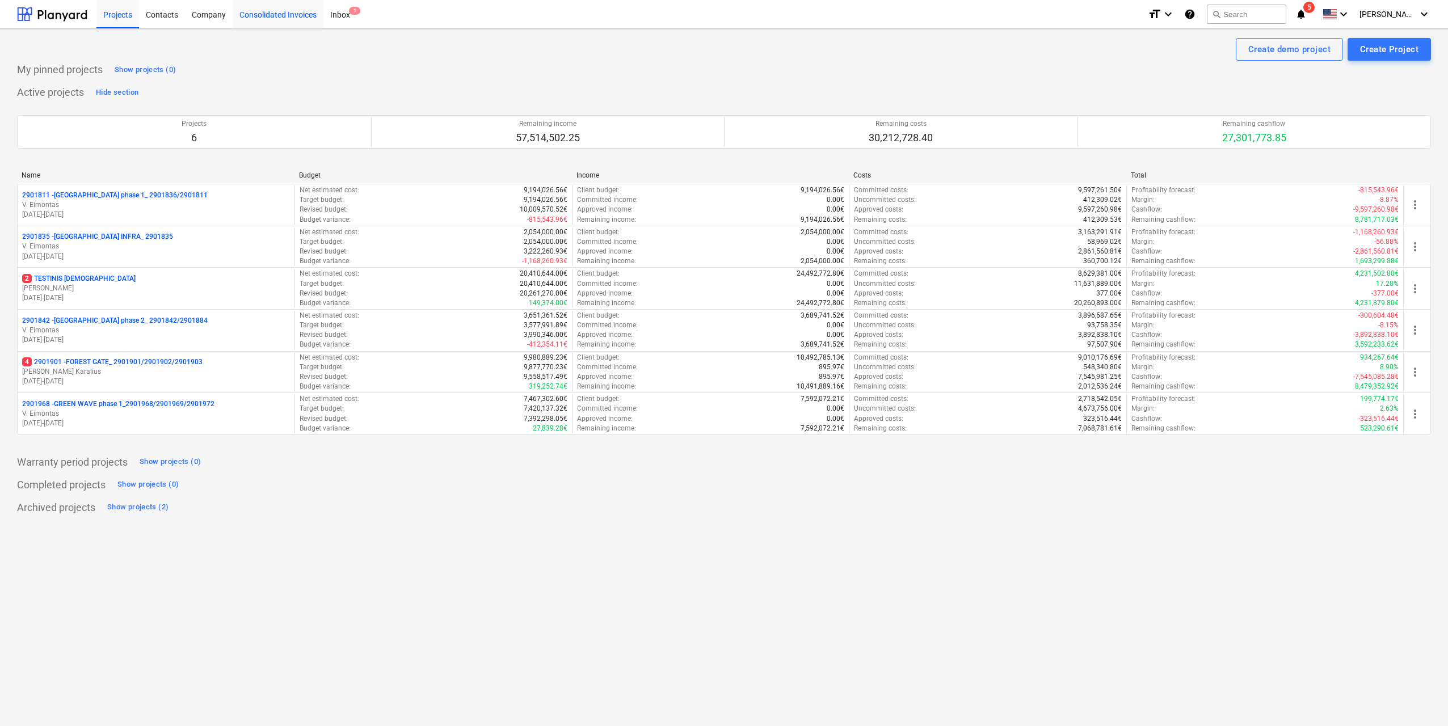 The image size is (1448, 726). What do you see at coordinates (1099, 209) in the screenshot?
I see `p: 9,597,260.98€` at bounding box center [1099, 209].